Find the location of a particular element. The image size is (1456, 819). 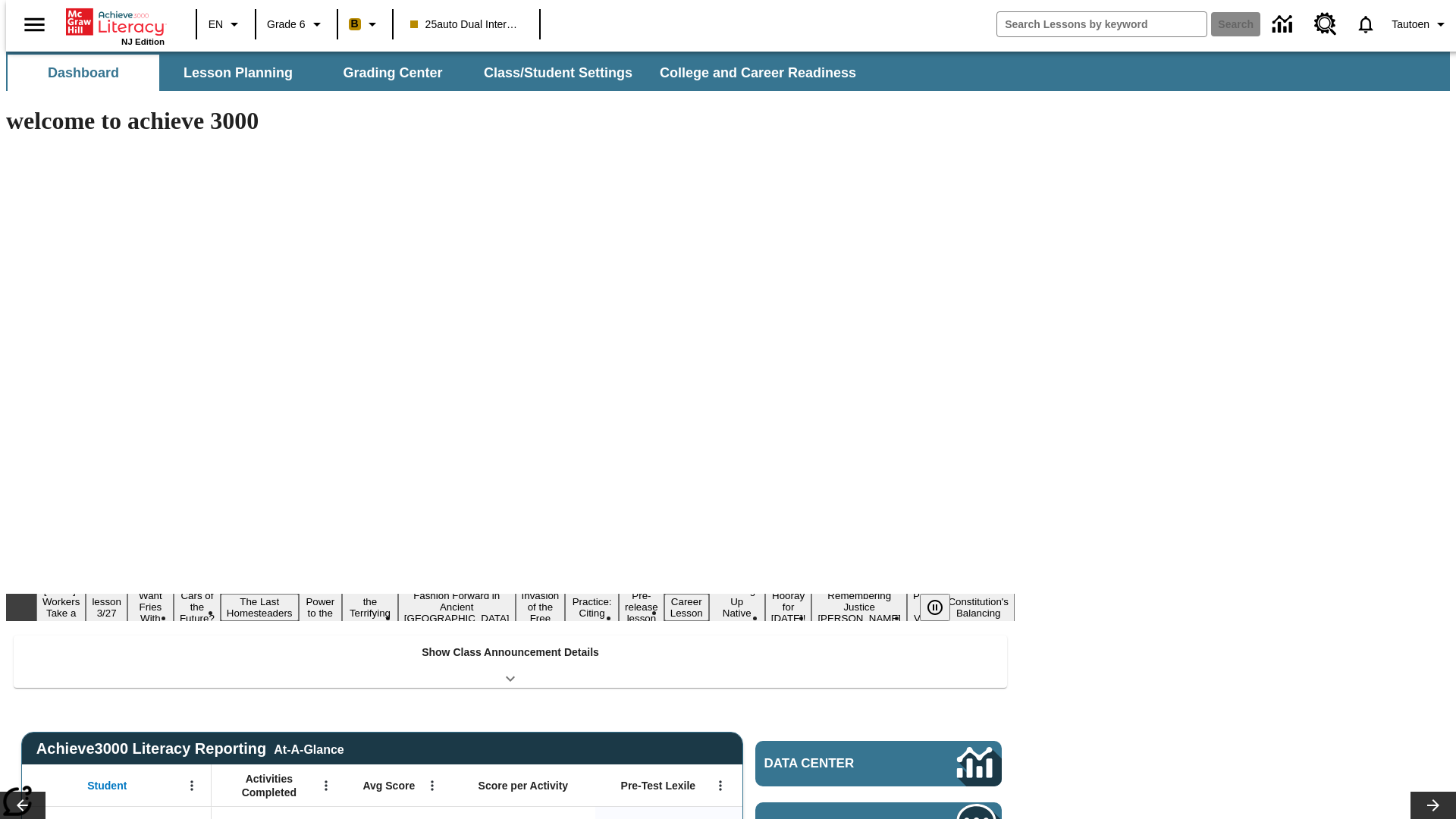

button: Slide 7 Attack of the Terrifying Tomatoes is located at coordinates (370, 607).